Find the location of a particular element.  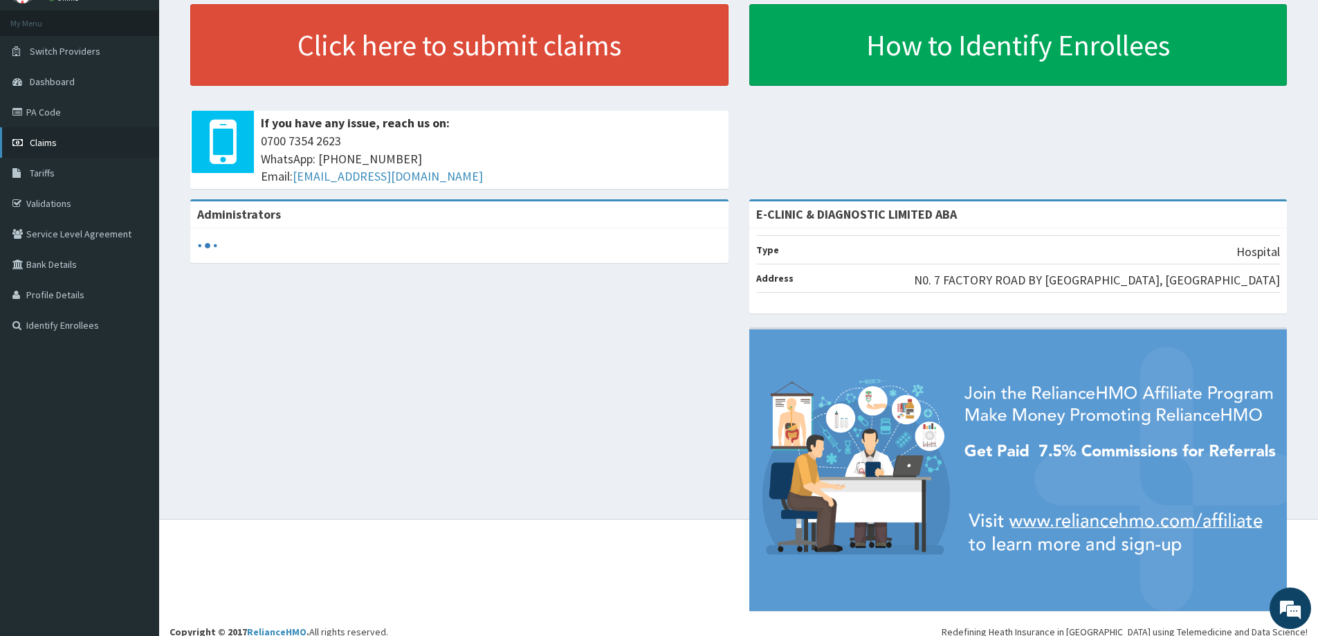

a: How to Identify Enrollees is located at coordinates (1018, 45).